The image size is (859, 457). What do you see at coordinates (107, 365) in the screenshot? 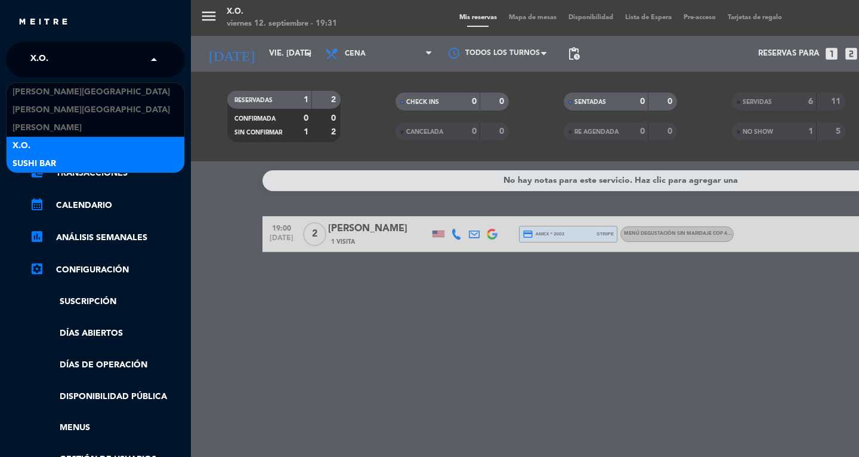
I see `a: Días de Operación` at bounding box center [107, 365].